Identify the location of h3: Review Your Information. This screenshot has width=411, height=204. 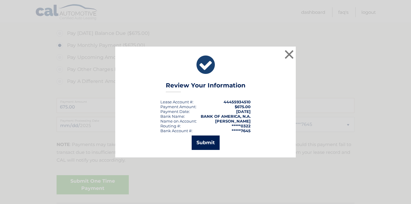
(205, 87).